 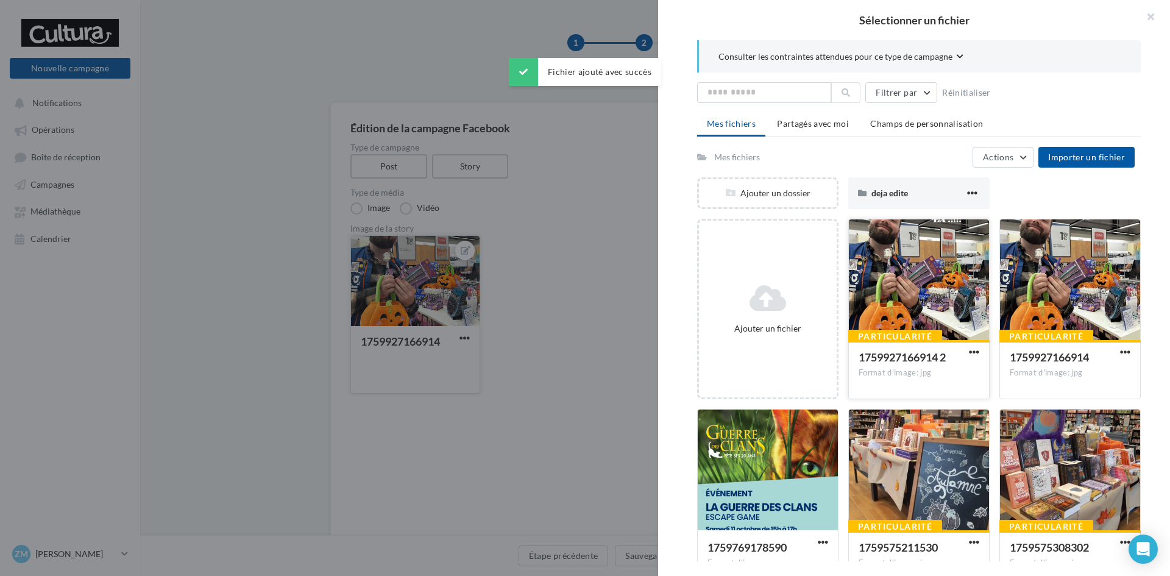 I want to click on span: Importer un fichier, so click(x=1087, y=157).